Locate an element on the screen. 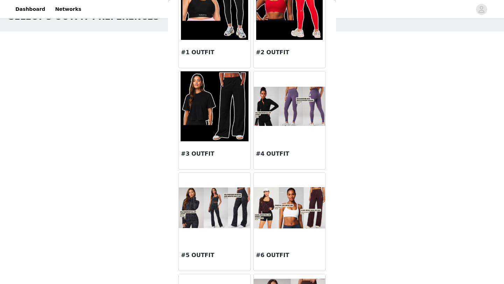 This screenshot has height=284, width=504. a: Dashboard is located at coordinates (30, 9).